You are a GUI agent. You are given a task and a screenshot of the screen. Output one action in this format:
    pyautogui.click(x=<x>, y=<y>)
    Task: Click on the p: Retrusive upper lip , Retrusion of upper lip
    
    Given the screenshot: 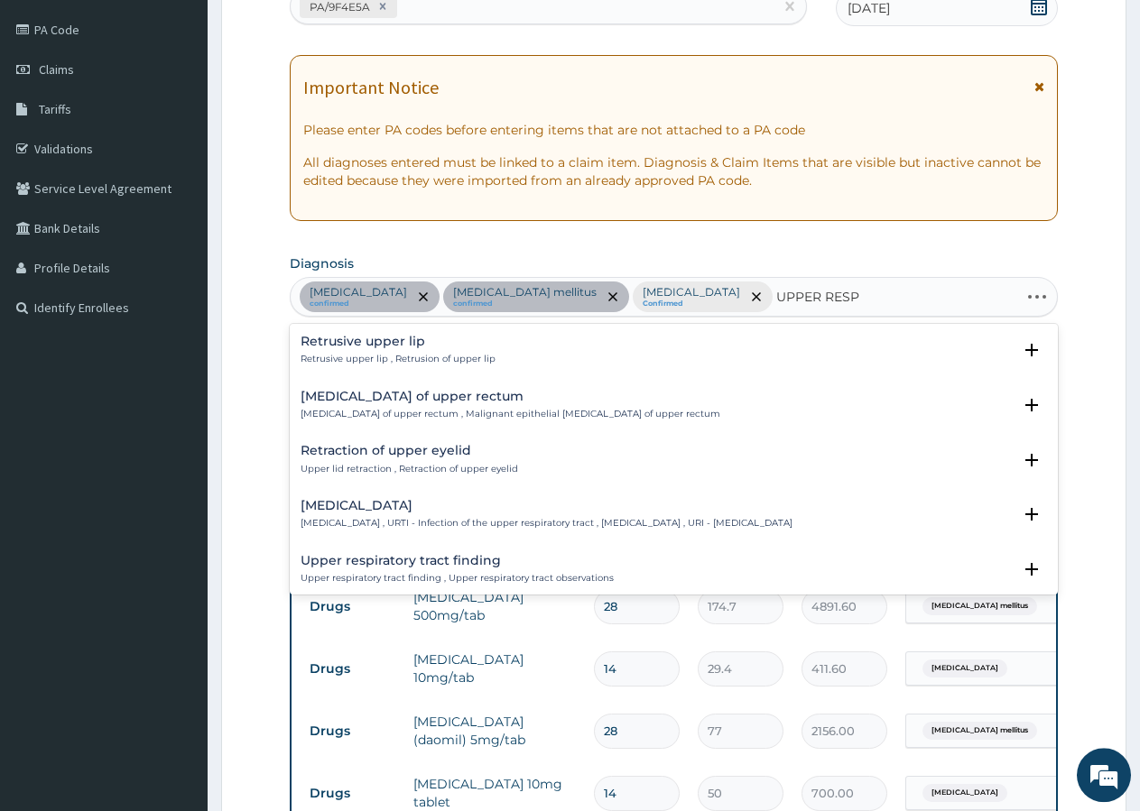 What is the action you would take?
    pyautogui.click(x=398, y=359)
    